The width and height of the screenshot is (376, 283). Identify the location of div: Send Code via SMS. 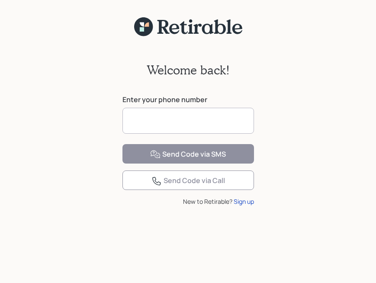
(188, 154).